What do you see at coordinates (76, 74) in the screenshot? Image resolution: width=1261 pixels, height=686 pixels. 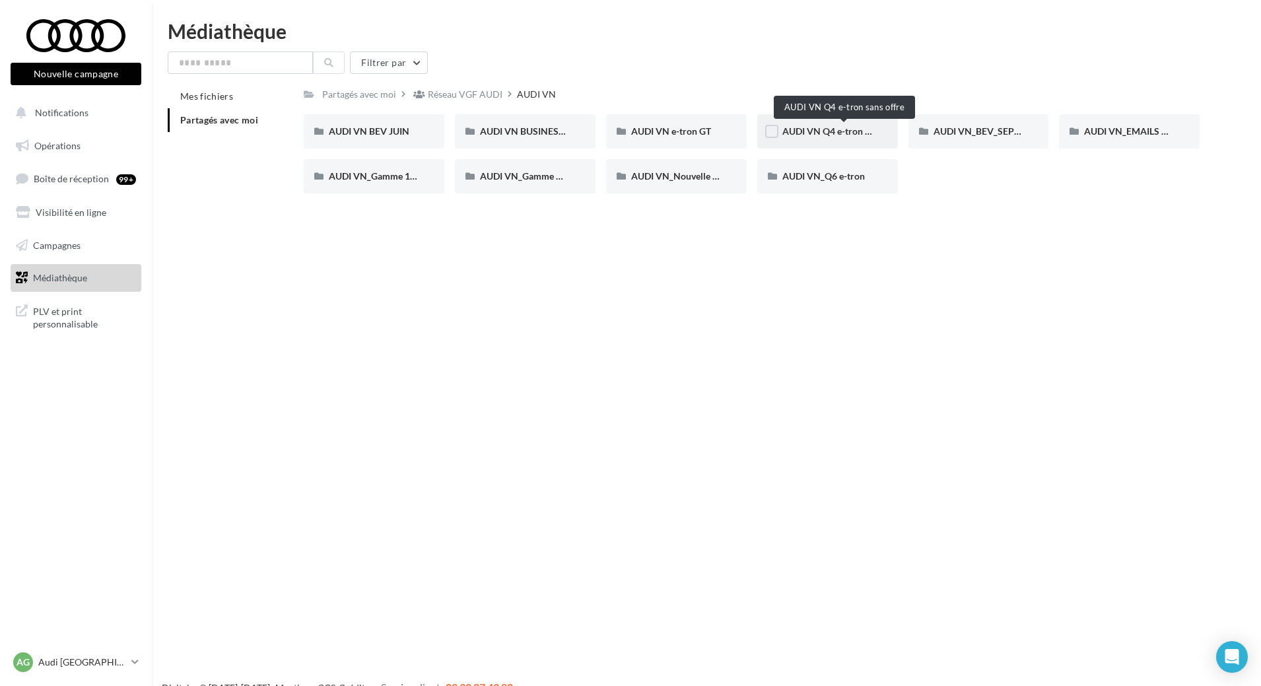 I see `button: Nouvelle campagne` at bounding box center [76, 74].